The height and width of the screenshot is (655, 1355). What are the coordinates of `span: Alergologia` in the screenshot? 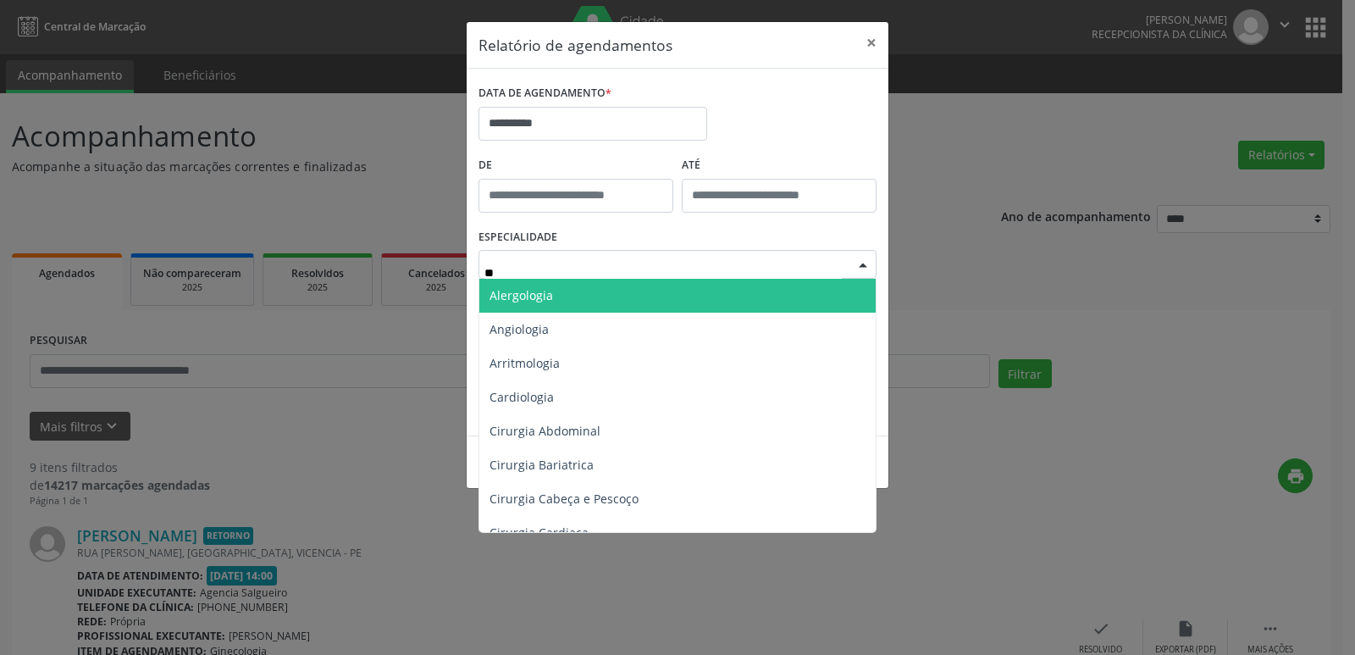 It's located at (521, 295).